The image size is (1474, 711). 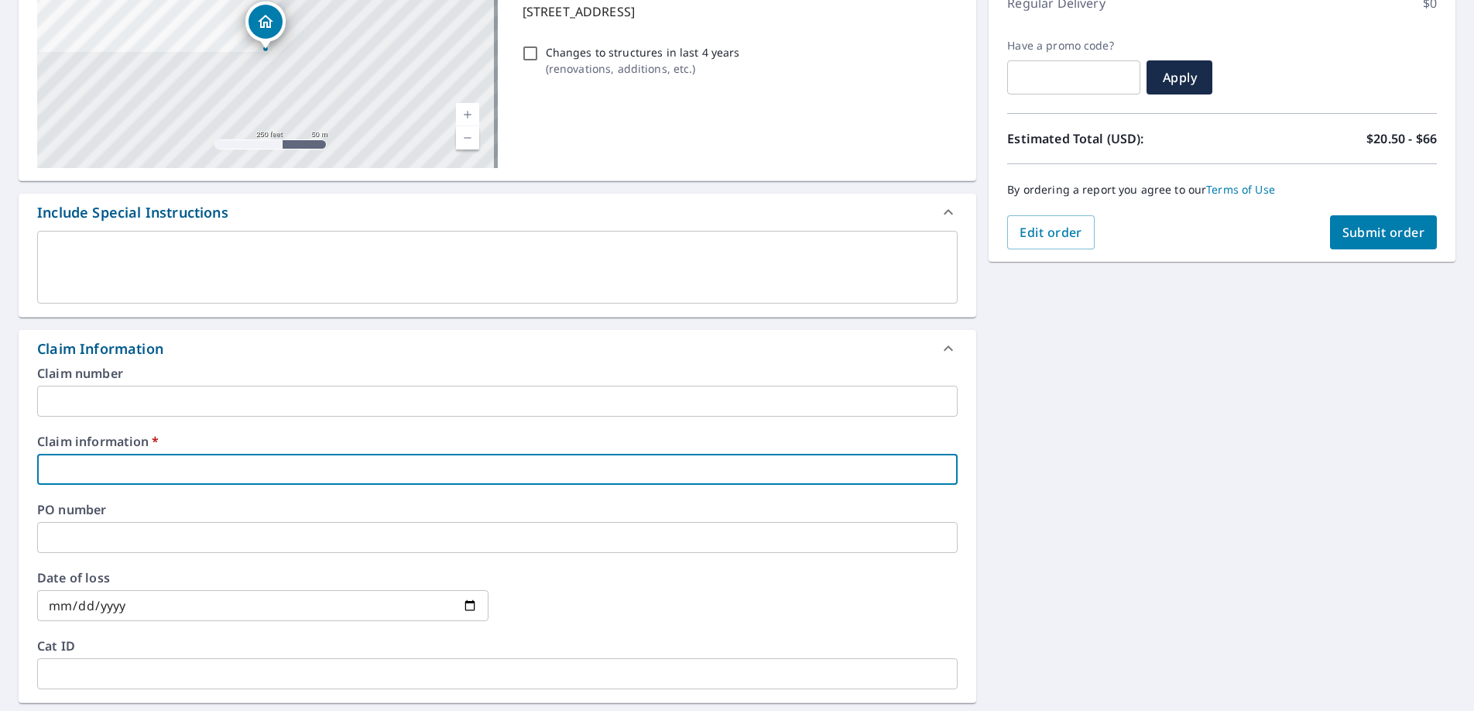 I want to click on label: Have a promo code?, so click(x=1074, y=46).